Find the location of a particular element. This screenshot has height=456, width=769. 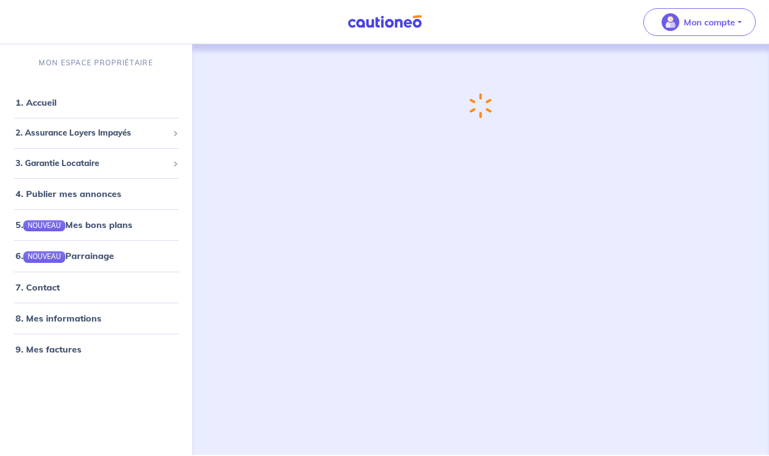

span: 3. Garantie Locataire is located at coordinates (92, 163).